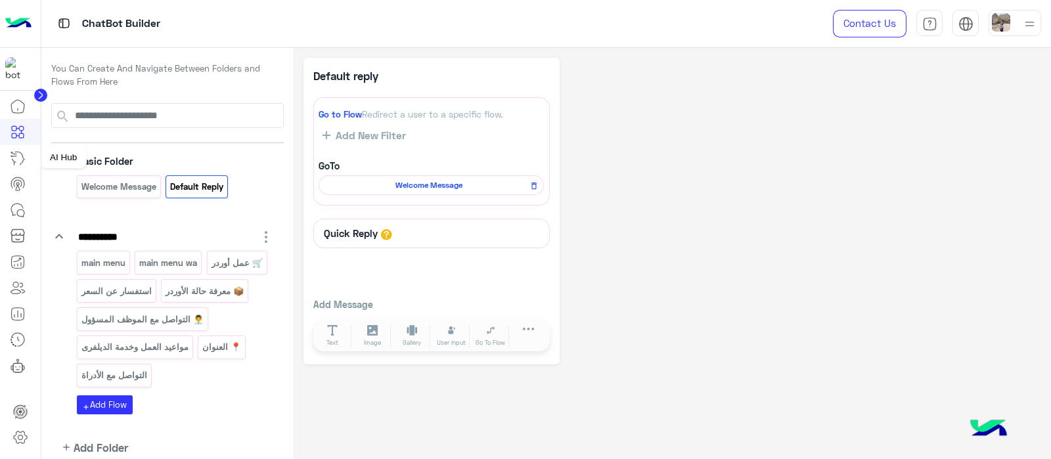 The width and height of the screenshot is (1051, 459). Describe the element at coordinates (431, 185) in the screenshot. I see `div: Welcome Message` at that location.